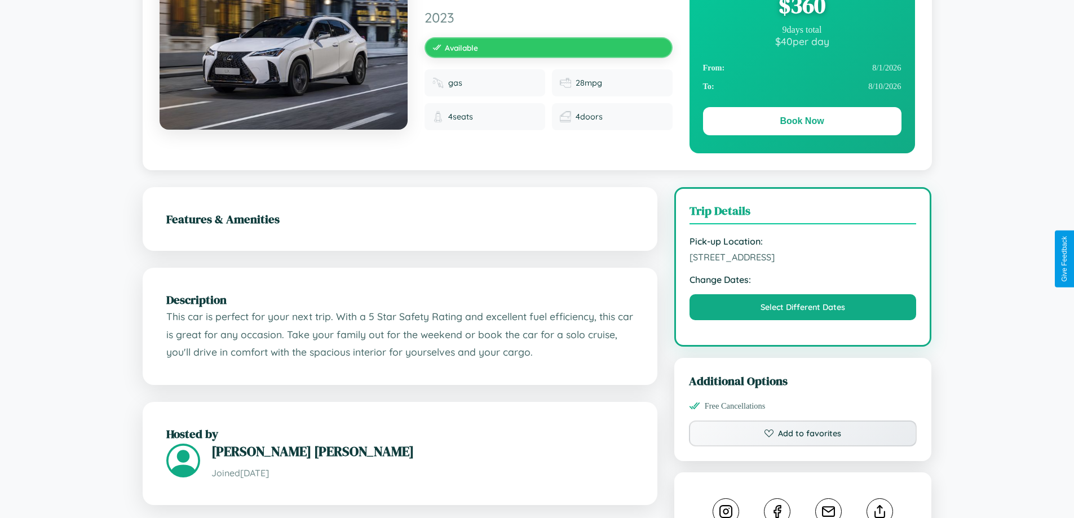 The height and width of the screenshot is (518, 1074). I want to click on h2: Description, so click(400, 299).